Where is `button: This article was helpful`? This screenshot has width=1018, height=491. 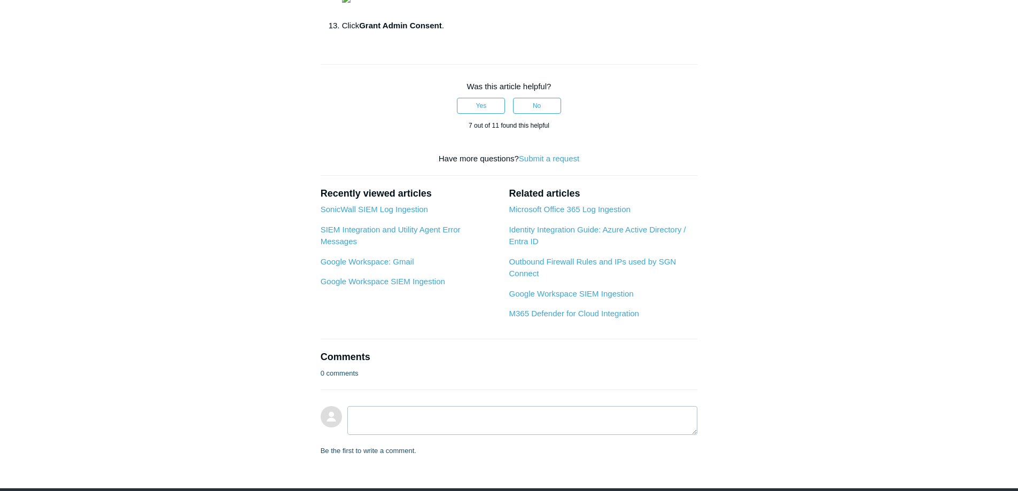 button: This article was helpful is located at coordinates (481, 106).